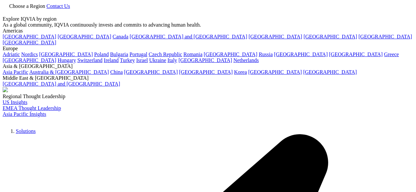 The width and height of the screenshot is (416, 192). Describe the element at coordinates (120, 37) in the screenshot. I see `a: Canada` at that location.